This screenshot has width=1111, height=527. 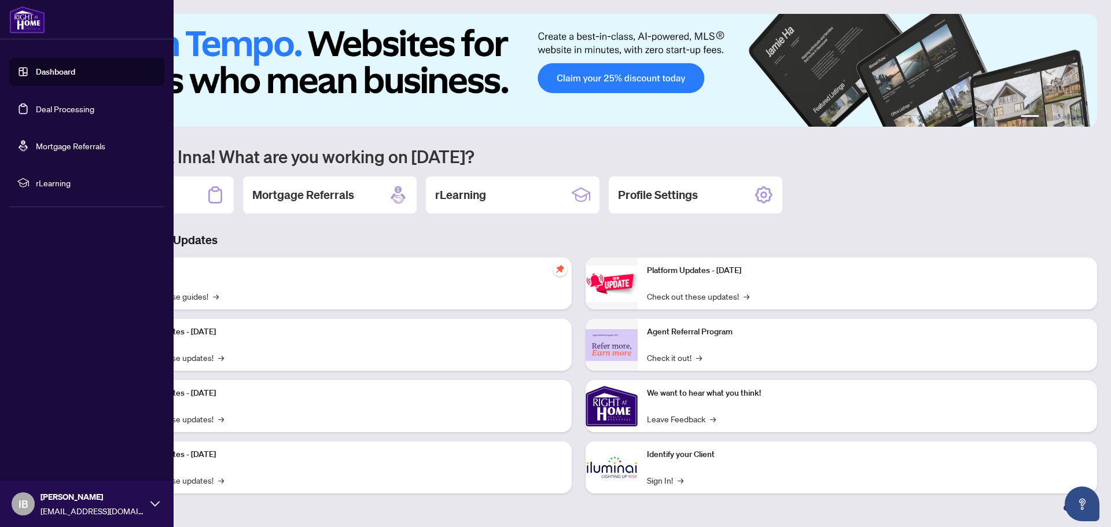 What do you see at coordinates (461, 195) in the screenshot?
I see `h2: rLearning` at bounding box center [461, 195].